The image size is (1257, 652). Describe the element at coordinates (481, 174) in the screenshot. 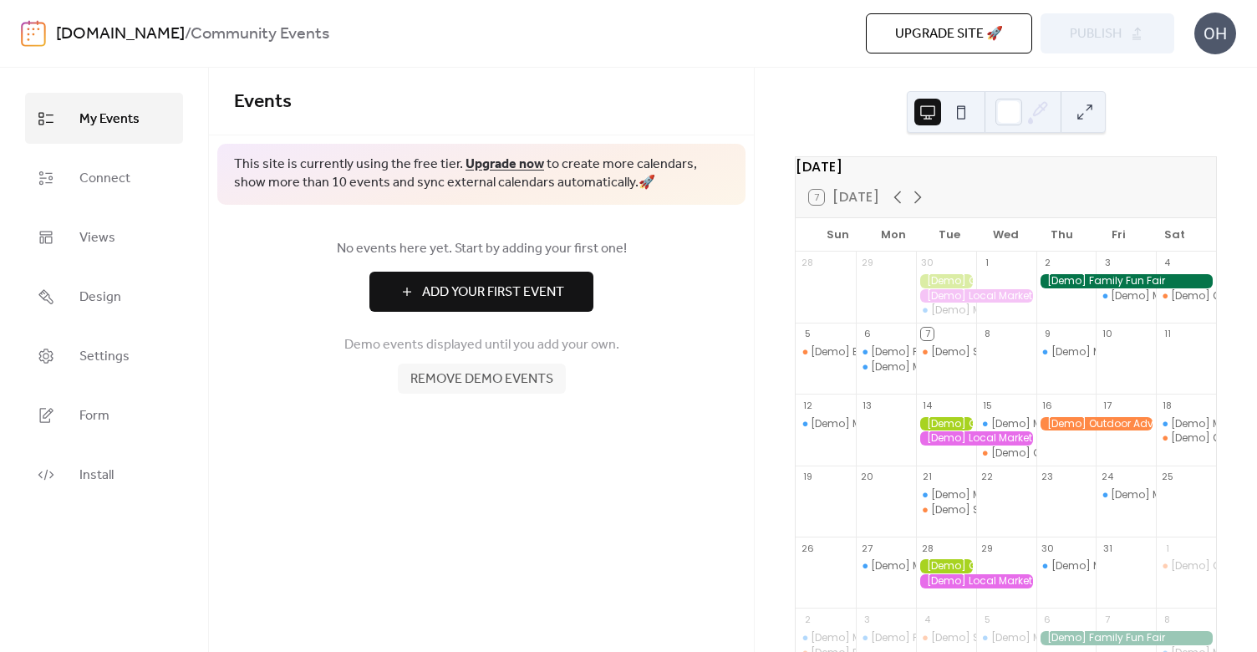

I see `span: This site is currently using the free tier. to create more calendars, show more than 10 events an...` at that location.